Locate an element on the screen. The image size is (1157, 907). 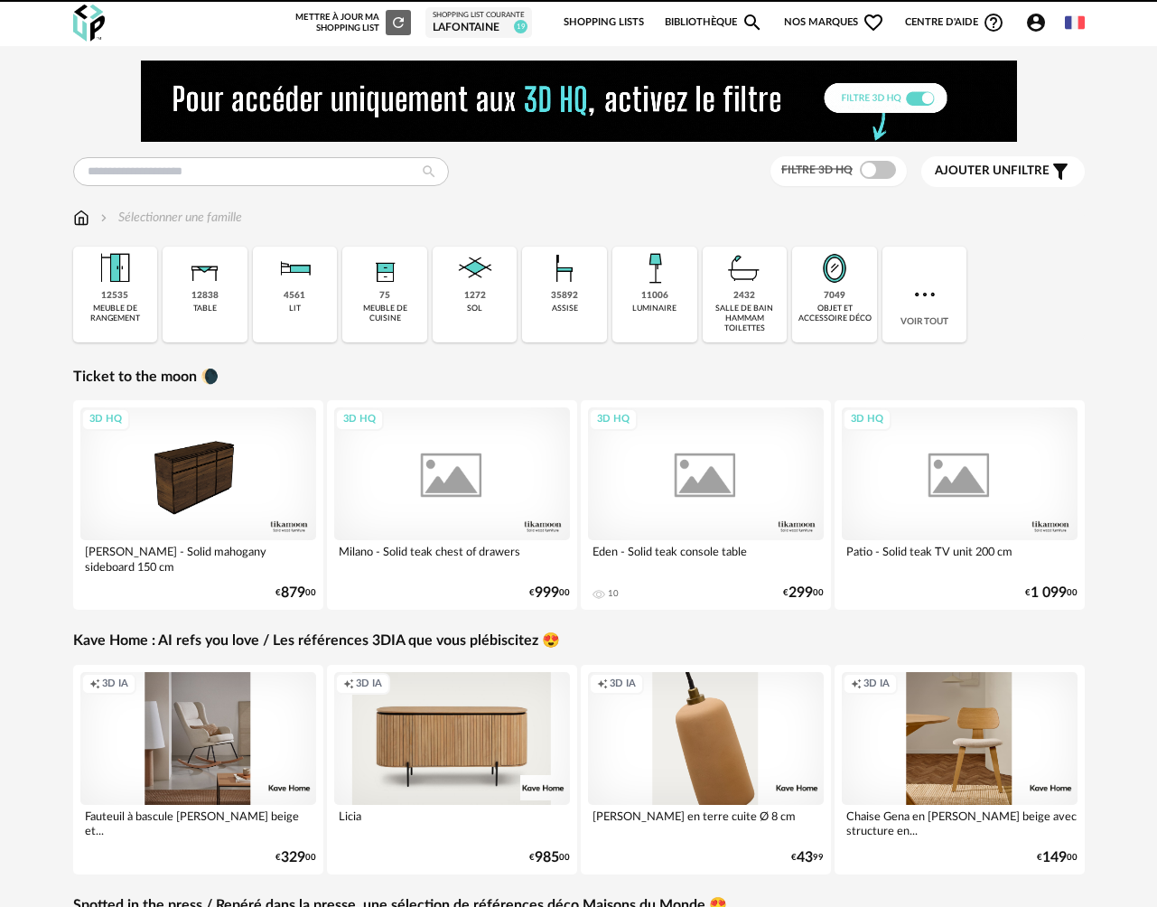
div: Patio - Solid teak TV unit 200 cm is located at coordinates (959, 558).